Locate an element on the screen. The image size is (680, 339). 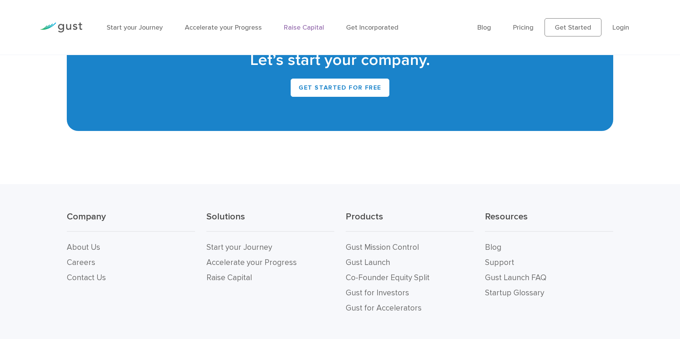
a: Gust Mission Control is located at coordinates (382, 247).